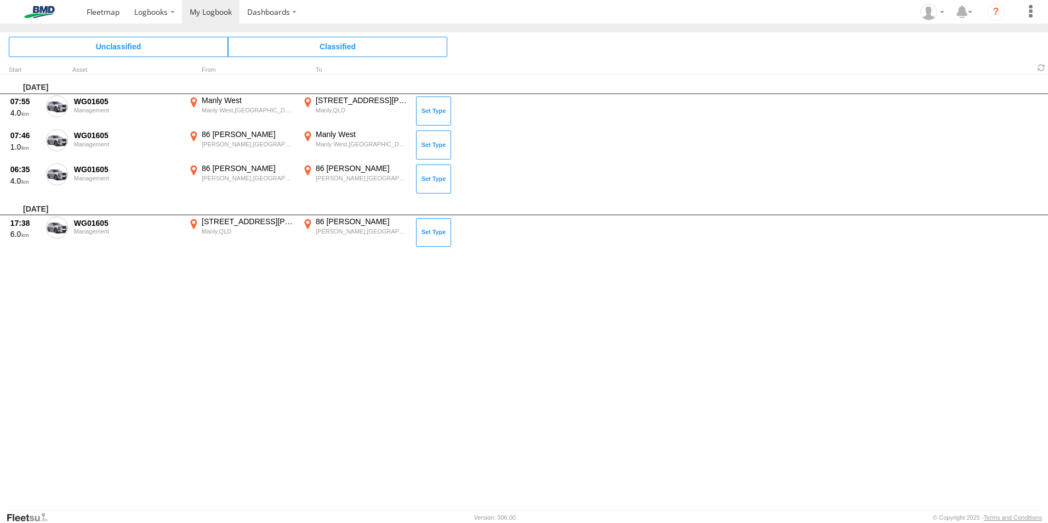 The image size is (1048, 523). What do you see at coordinates (25, 169) in the screenshot?
I see `div: 06:35` at bounding box center [25, 169].